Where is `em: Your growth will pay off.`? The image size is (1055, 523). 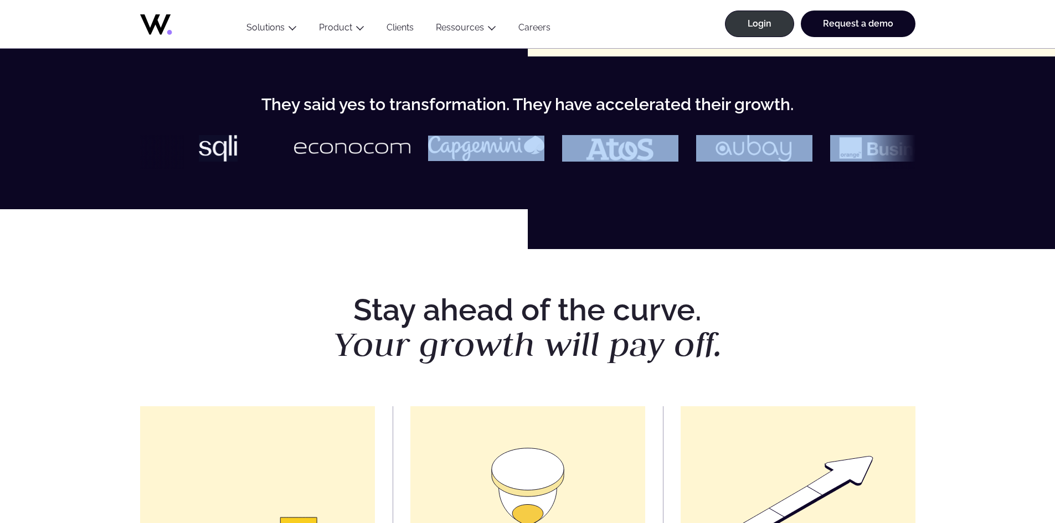 em: Your growth will pay off. is located at coordinates (528, 344).